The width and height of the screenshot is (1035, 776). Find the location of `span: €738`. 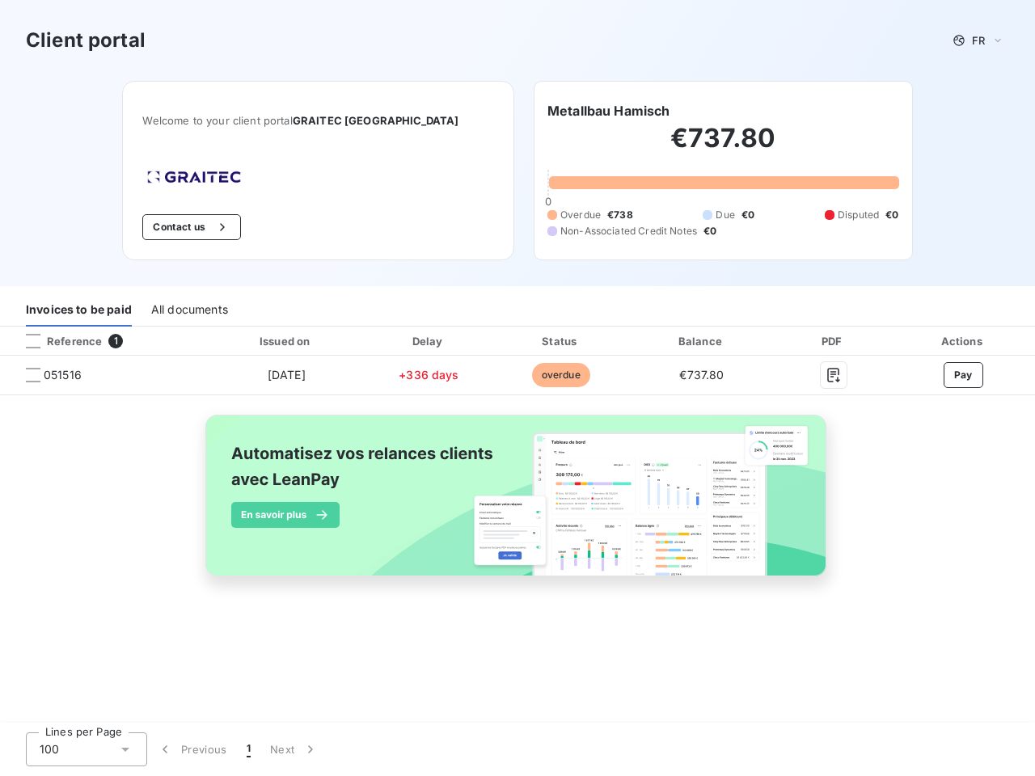

span: €738 is located at coordinates (620, 215).